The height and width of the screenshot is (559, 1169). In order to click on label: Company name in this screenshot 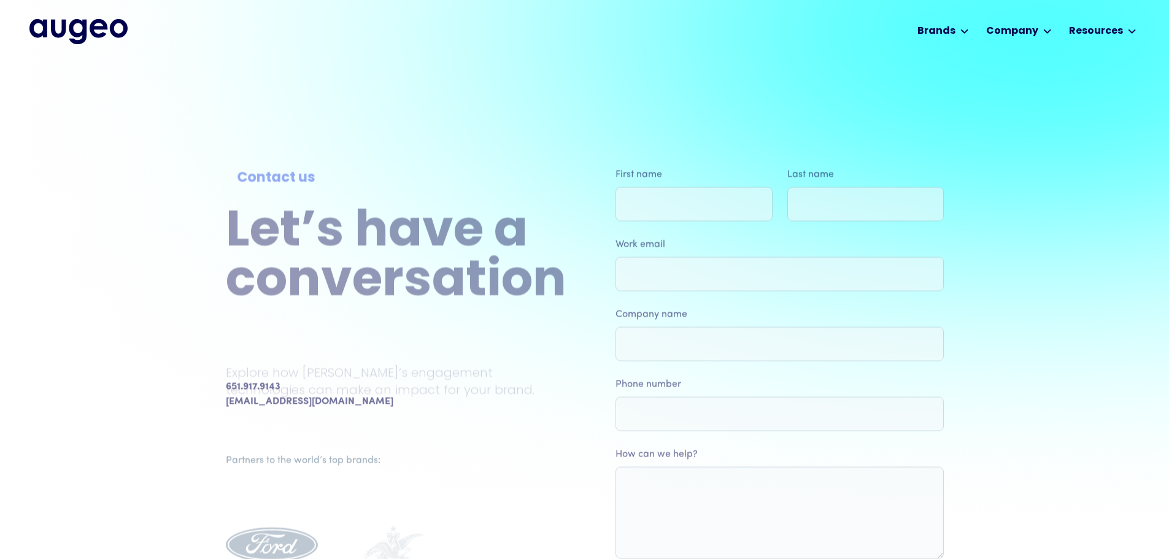, I will do `click(779, 315)`.